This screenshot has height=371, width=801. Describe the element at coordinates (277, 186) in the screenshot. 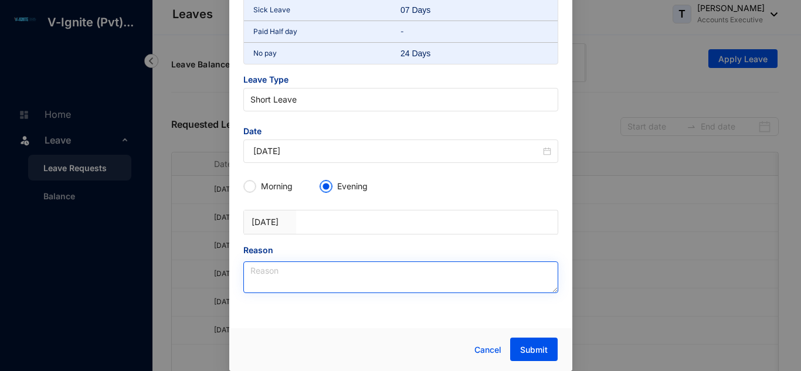

I see `p: Morning` at that location.